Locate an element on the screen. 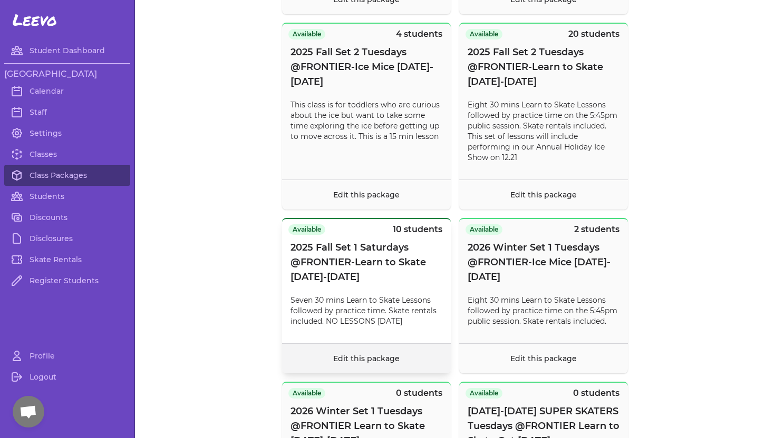 This screenshot has width=775, height=438. p: This class is for toddlers who are curious about the ice but want to take some time exploring the... is located at coordinates (366, 121).